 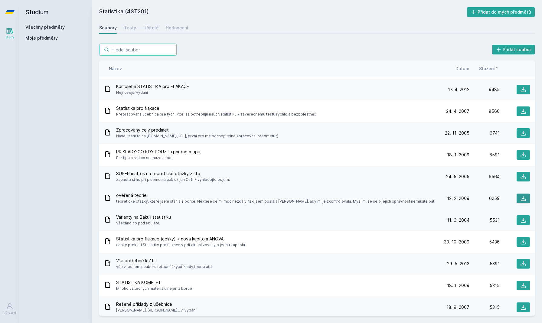 What do you see at coordinates (458, 307) in the screenshot?
I see `span: 18. 9. 2007` at bounding box center [458, 307].